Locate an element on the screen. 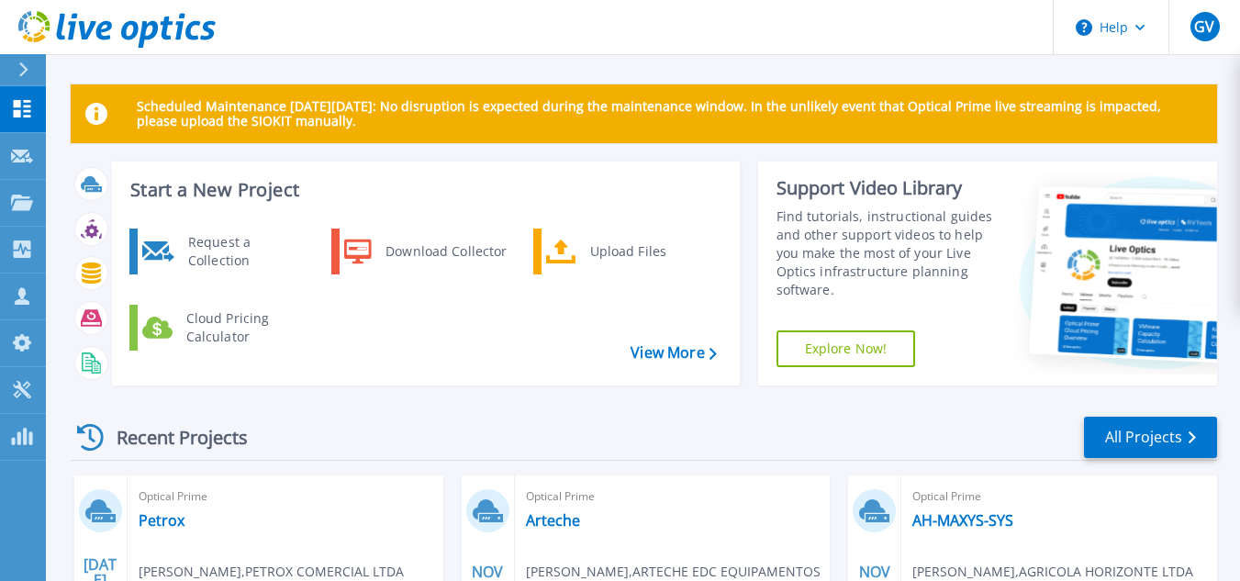 The height and width of the screenshot is (581, 1240). a: AH-MAXYS-SYS is located at coordinates (963, 521).